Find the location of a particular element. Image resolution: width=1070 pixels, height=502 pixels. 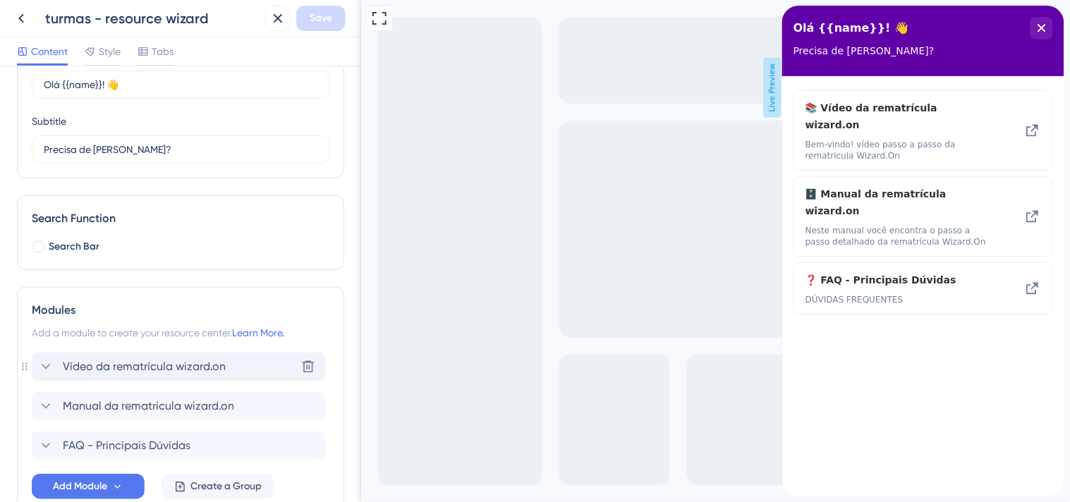

span: Add a module to create your resource center. is located at coordinates (132, 333).